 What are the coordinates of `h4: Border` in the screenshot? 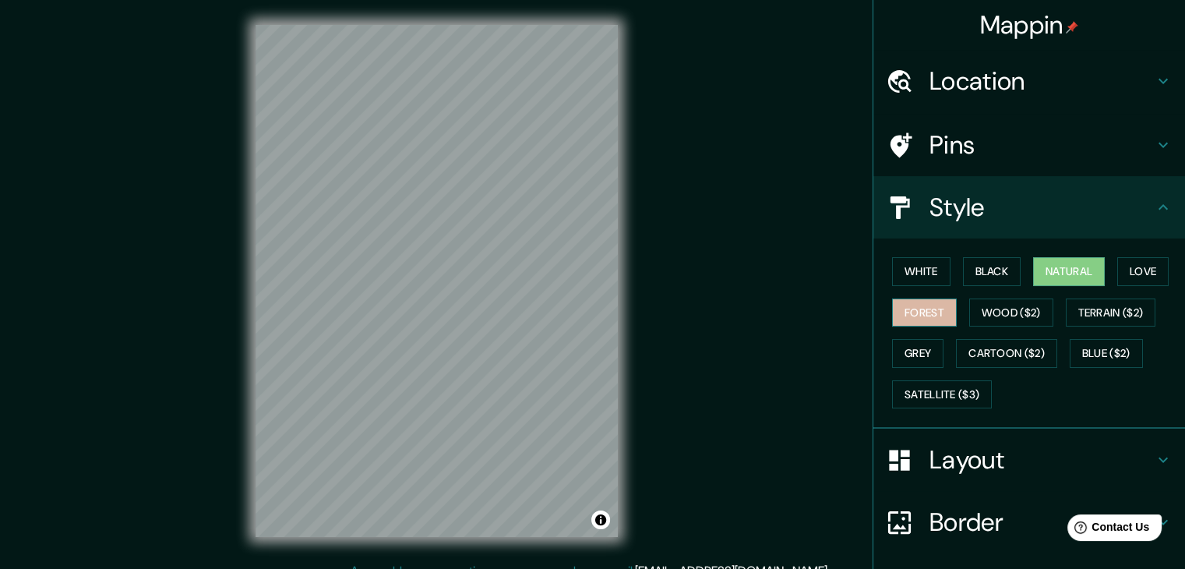 It's located at (1042, 522).